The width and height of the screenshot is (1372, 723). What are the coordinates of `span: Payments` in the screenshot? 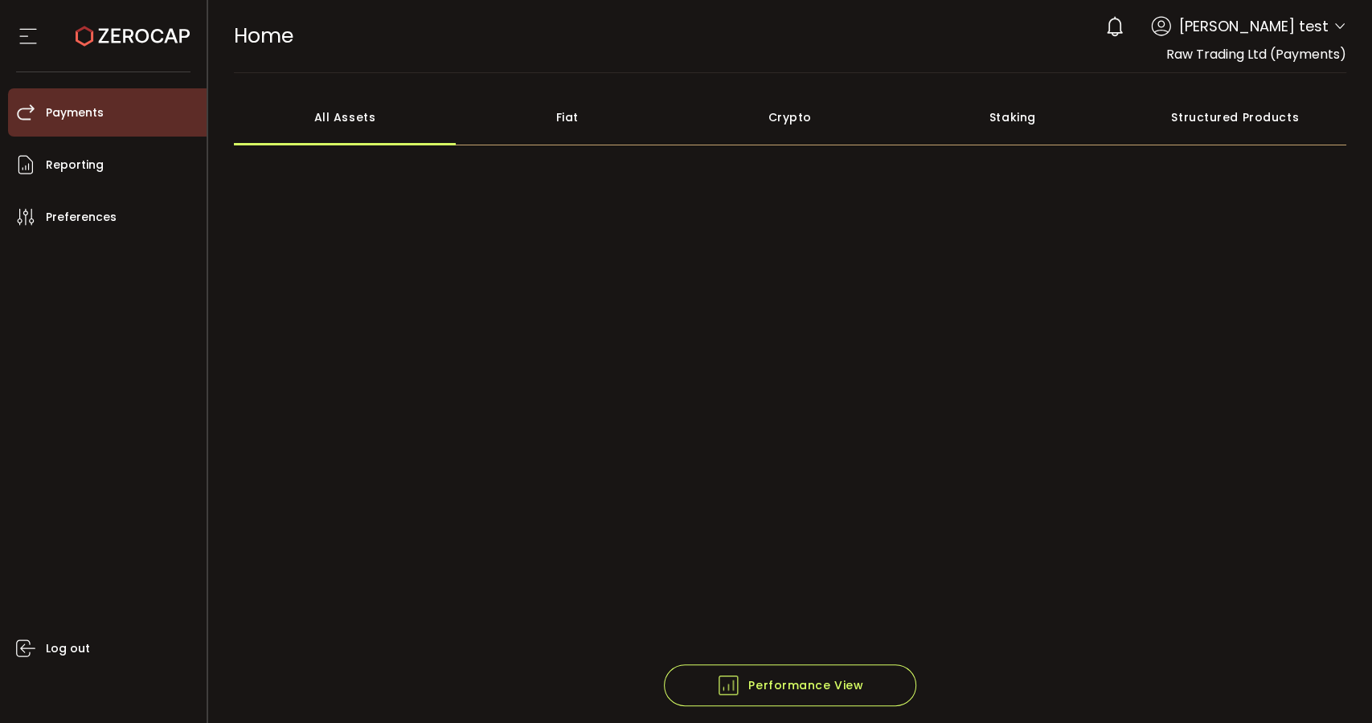 It's located at (75, 113).